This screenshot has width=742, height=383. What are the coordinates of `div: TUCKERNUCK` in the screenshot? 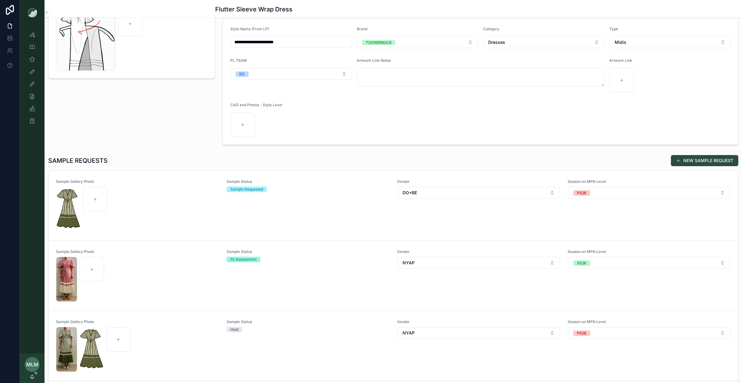 It's located at (379, 43).